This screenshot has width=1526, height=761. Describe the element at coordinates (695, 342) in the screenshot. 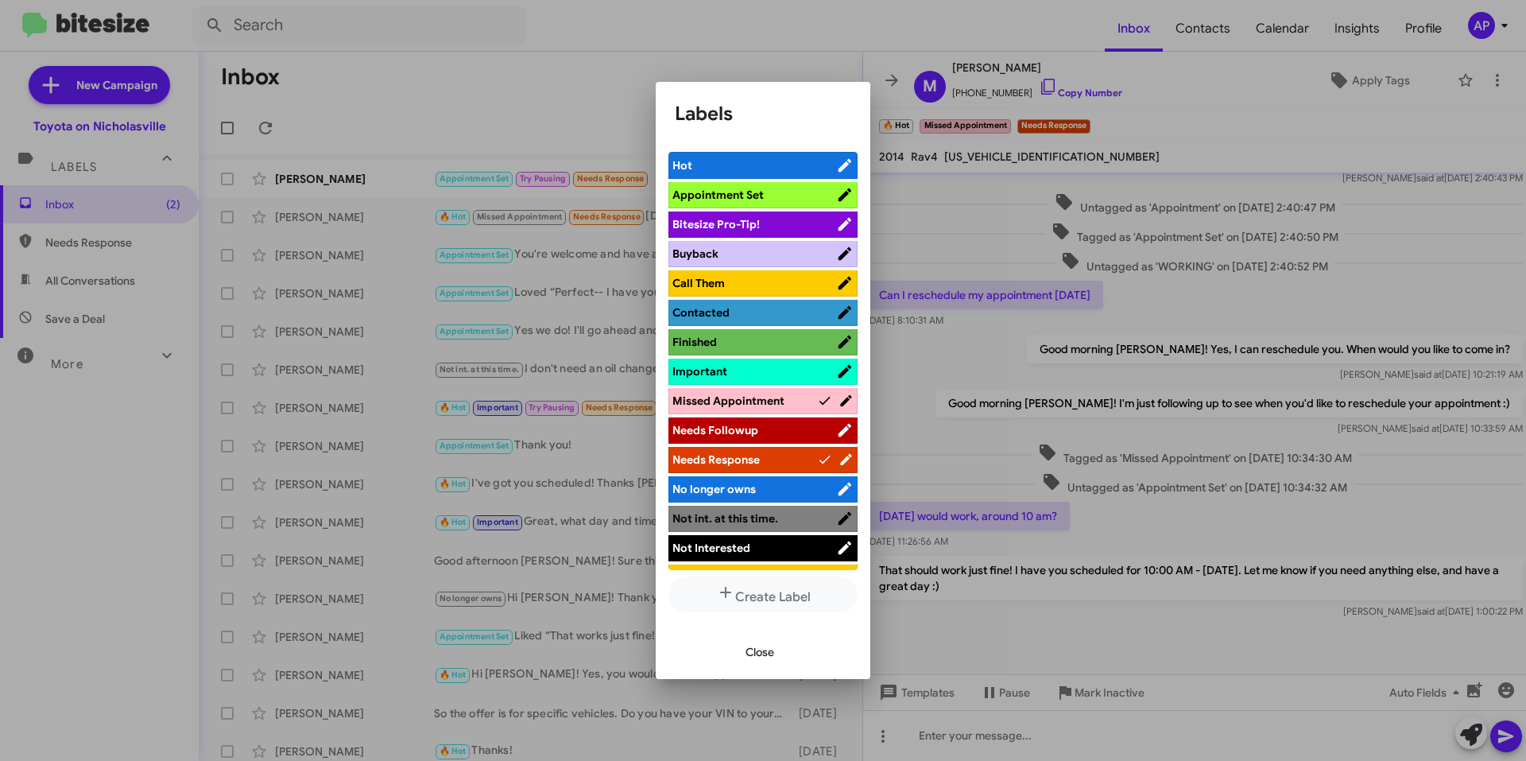

I see `span: Finished` at that location.